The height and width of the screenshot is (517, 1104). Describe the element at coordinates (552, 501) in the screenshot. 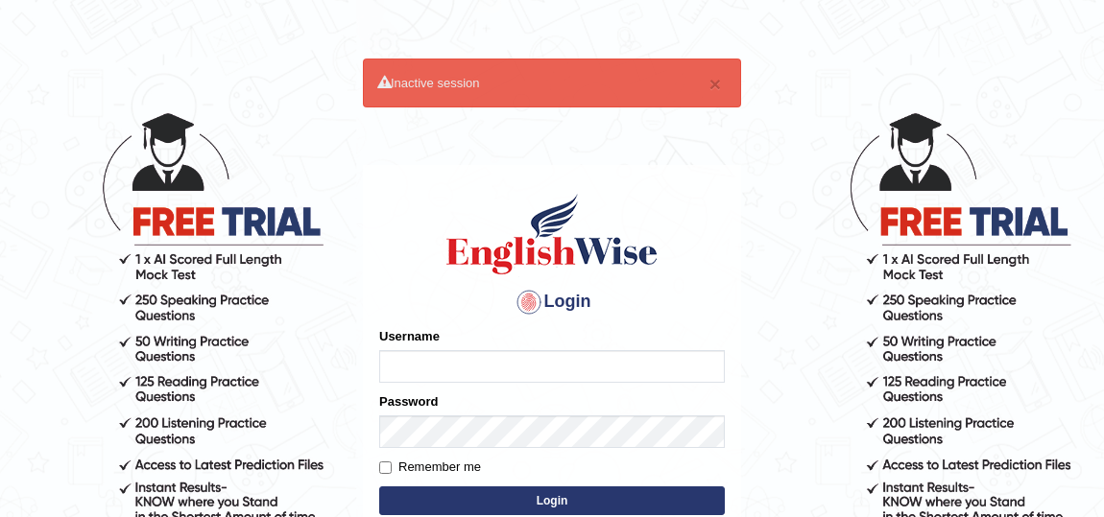

I see `button: Login` at that location.